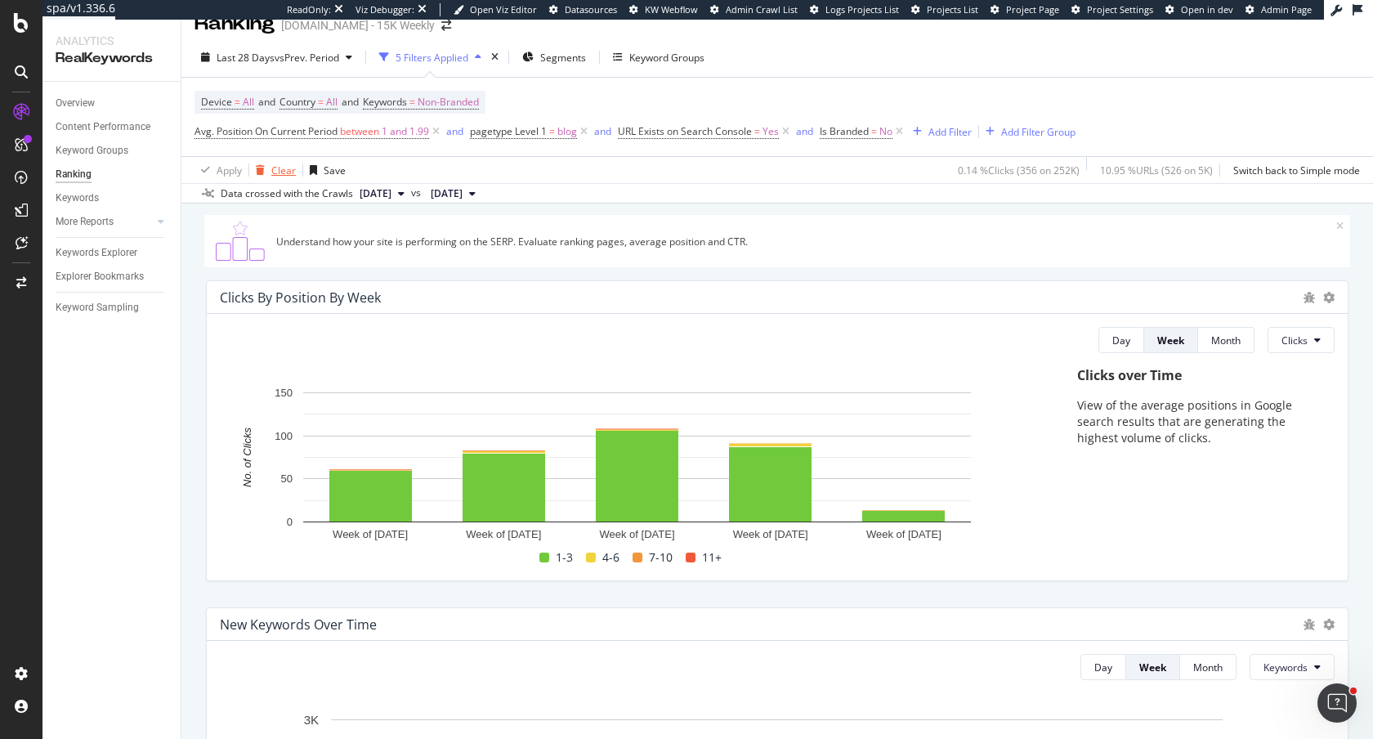 The image size is (1373, 739). What do you see at coordinates (103, 127) in the screenshot?
I see `div: Content Performance` at bounding box center [103, 127].